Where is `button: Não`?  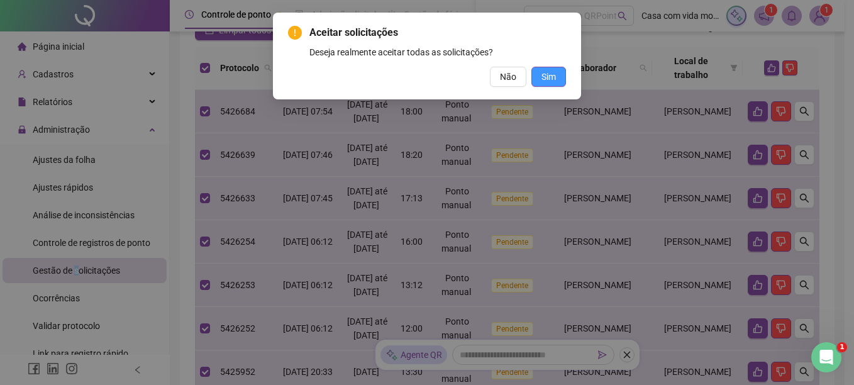
button: Não is located at coordinates (508, 77).